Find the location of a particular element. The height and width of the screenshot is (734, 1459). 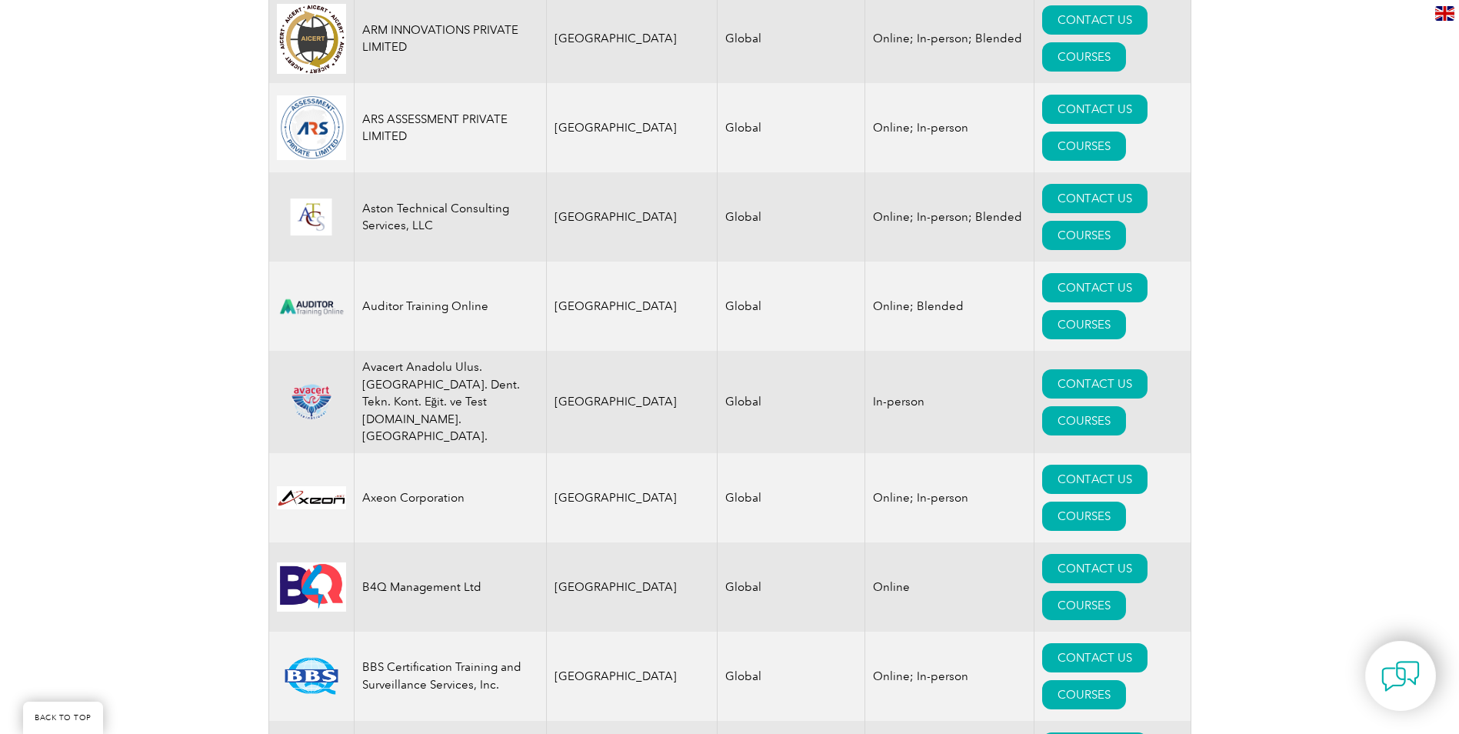

img: d4f7149c-8dc9-ef11-a72f-002248108aed-logo.jpg is located at coordinates (312, 38).